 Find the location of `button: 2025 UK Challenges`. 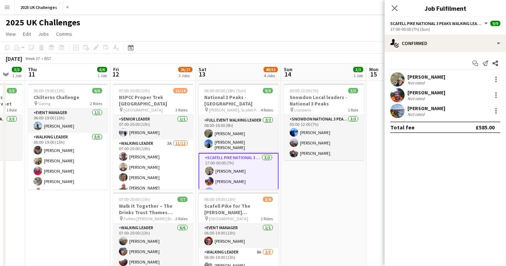

button: 2025 UK Challenges is located at coordinates (39, 7).